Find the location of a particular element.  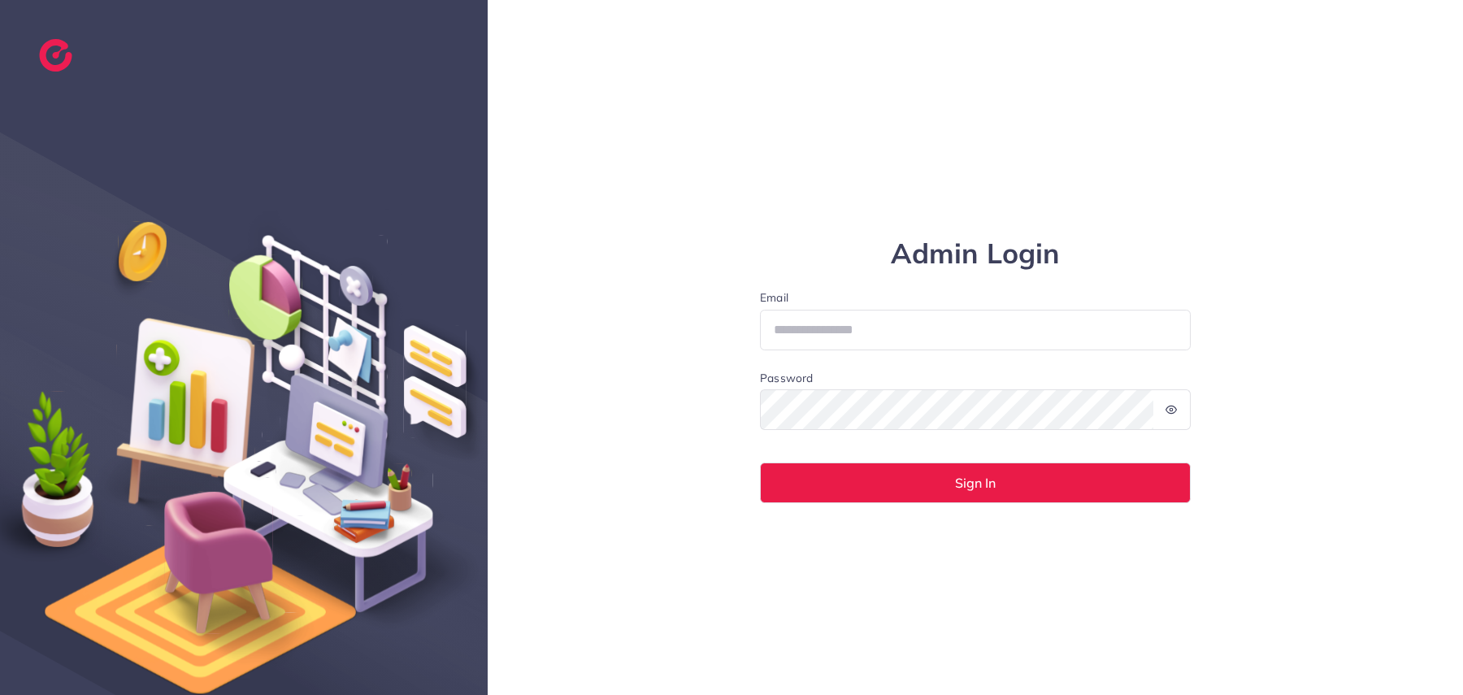

label: Email is located at coordinates (975, 297).